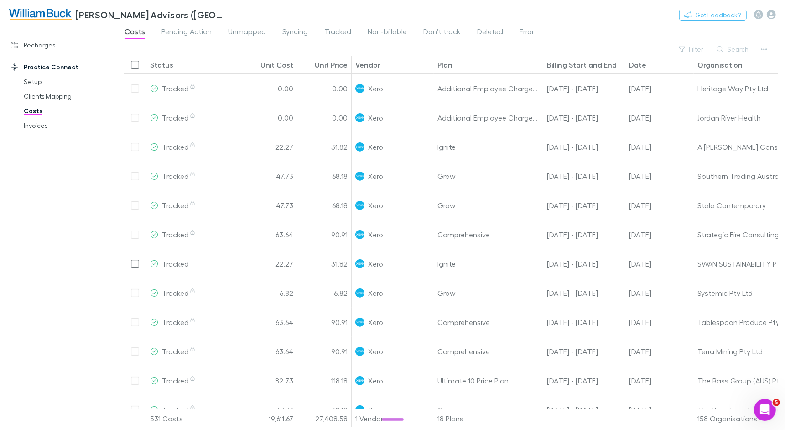 The width and height of the screenshot is (785, 430). Describe the element at coordinates (733, 49) in the screenshot. I see `button: Search` at that location.